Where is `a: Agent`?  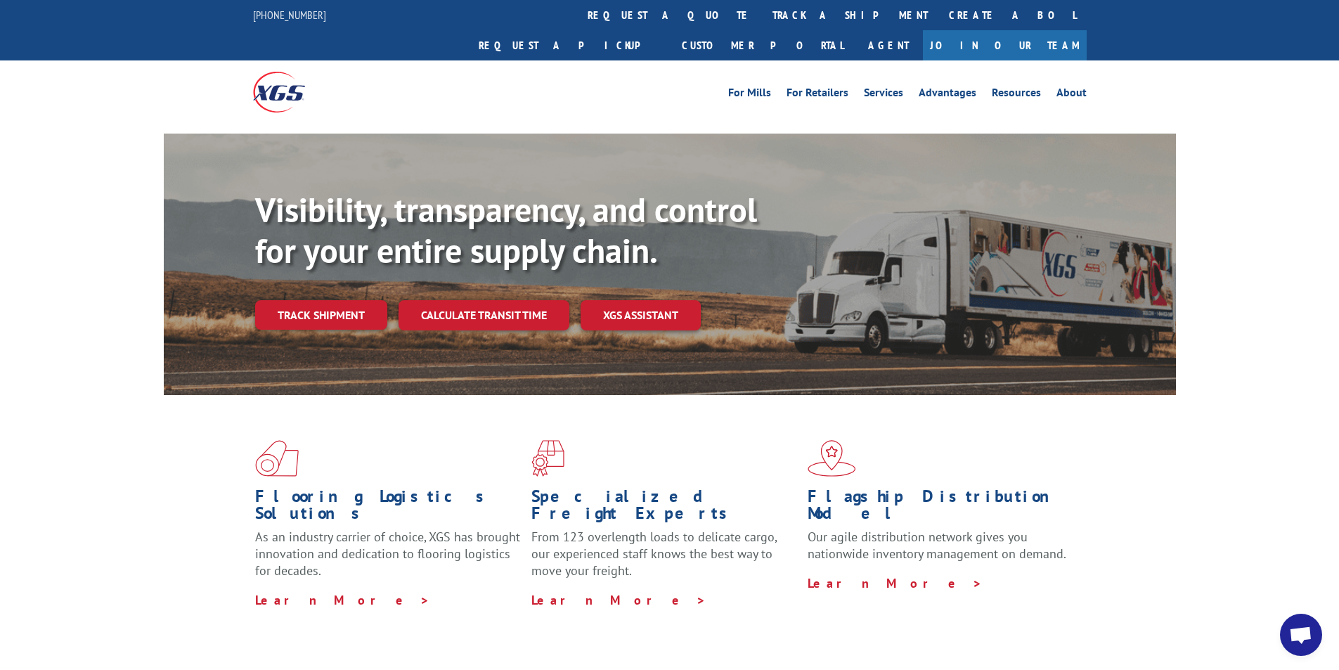
a: Agent is located at coordinates (888, 45).